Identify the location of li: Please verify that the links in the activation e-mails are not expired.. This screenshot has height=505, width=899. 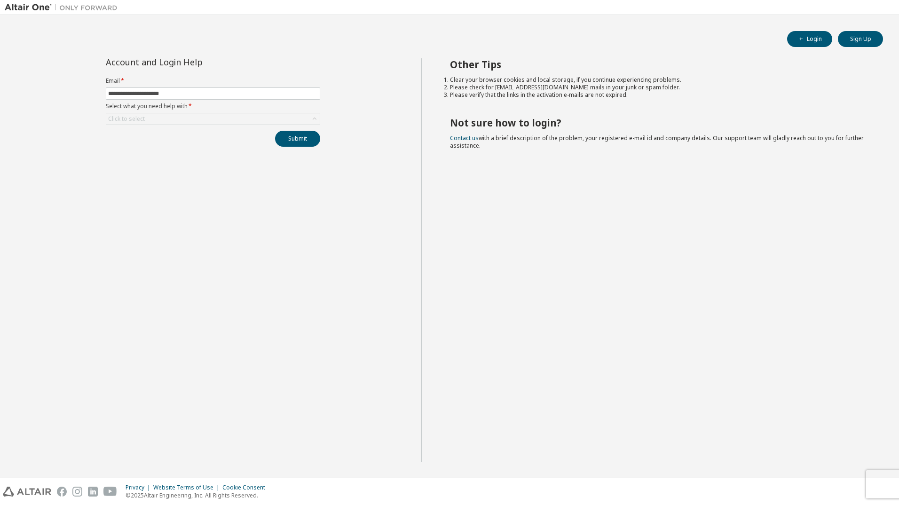
(658, 95).